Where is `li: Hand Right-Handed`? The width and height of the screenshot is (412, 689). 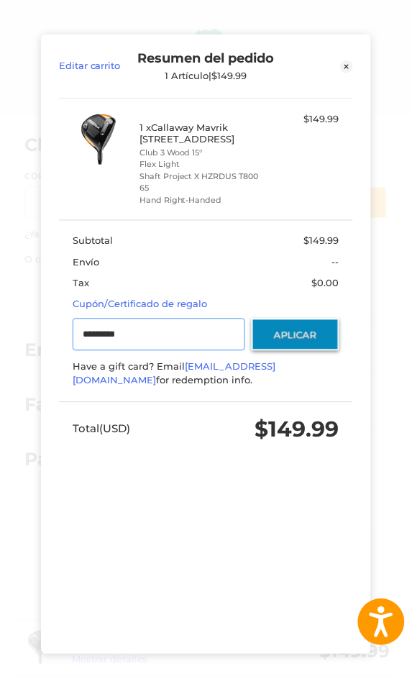
li: Hand Right-Handed is located at coordinates (204, 200).